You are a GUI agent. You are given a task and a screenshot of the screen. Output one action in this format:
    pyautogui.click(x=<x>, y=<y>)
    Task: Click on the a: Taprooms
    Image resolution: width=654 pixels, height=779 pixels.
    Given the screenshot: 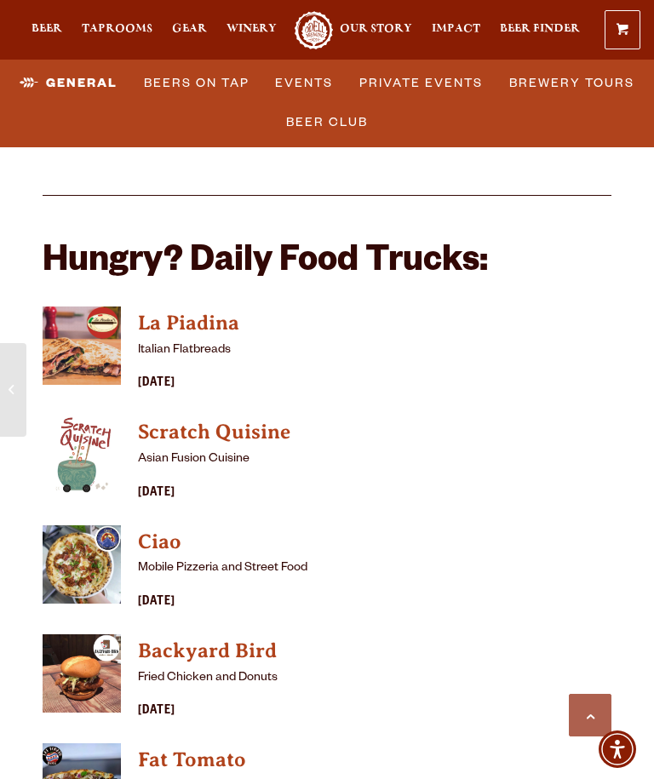 What is the action you would take?
    pyautogui.click(x=117, y=30)
    